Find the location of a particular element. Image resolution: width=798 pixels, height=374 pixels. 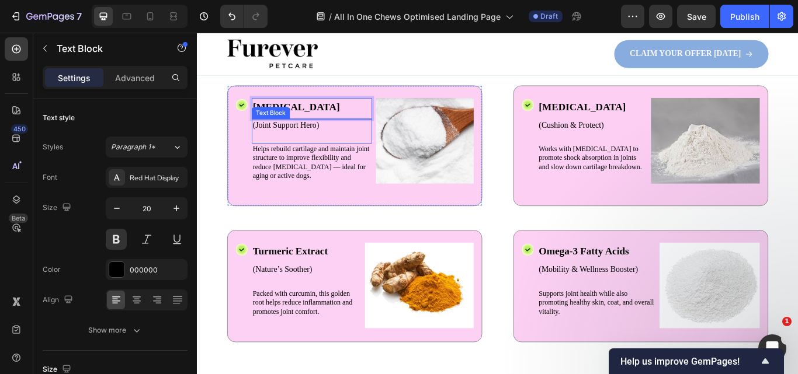

img: gempages_577334473004155430-b76cce7b-a1a2-48bd-a42d-e78ac97297d3.jpg is located at coordinates (593, 126).